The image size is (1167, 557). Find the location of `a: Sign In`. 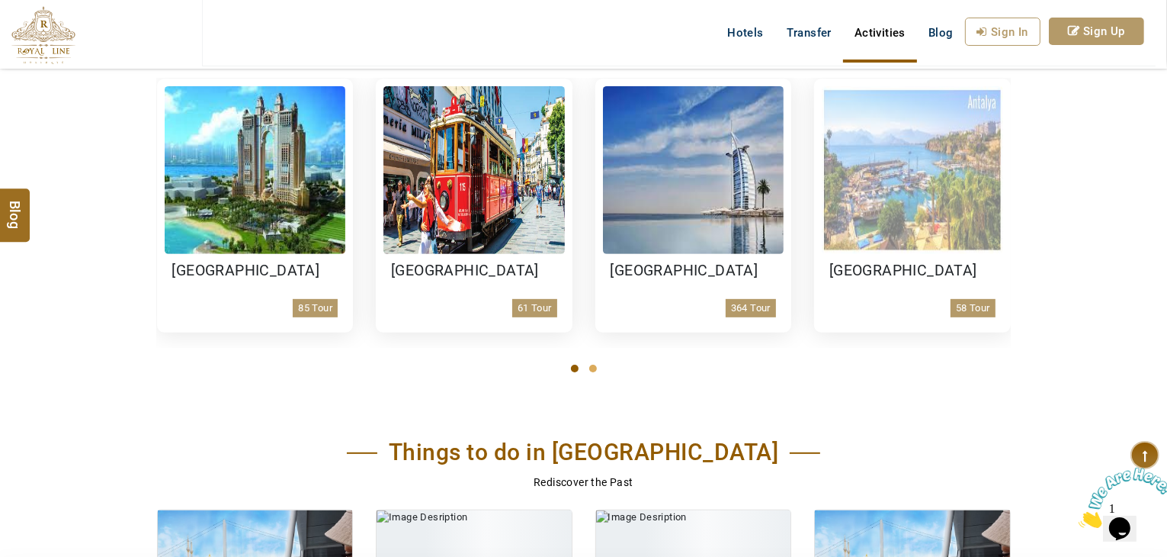

a: Sign In is located at coordinates (1003, 31).